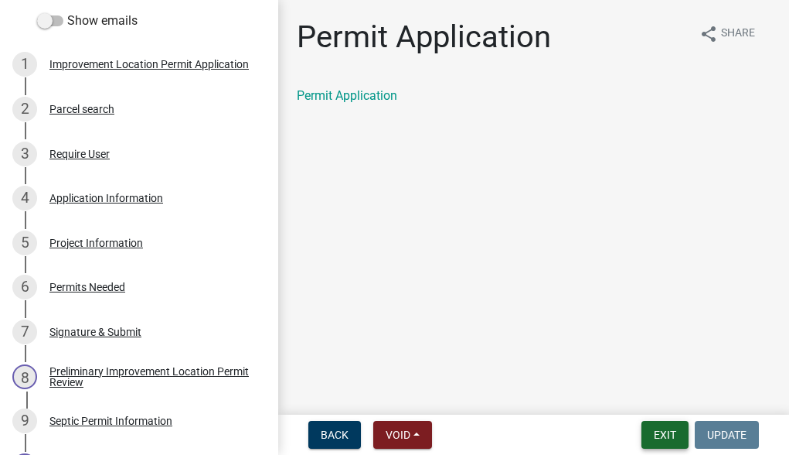  What do you see at coordinates (709, 34) in the screenshot?
I see `i: share` at bounding box center [709, 34].